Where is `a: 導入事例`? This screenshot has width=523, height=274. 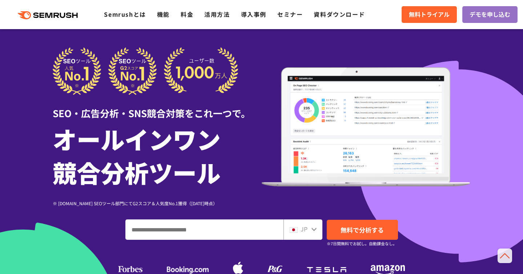 a: 導入事例 is located at coordinates (254, 14).